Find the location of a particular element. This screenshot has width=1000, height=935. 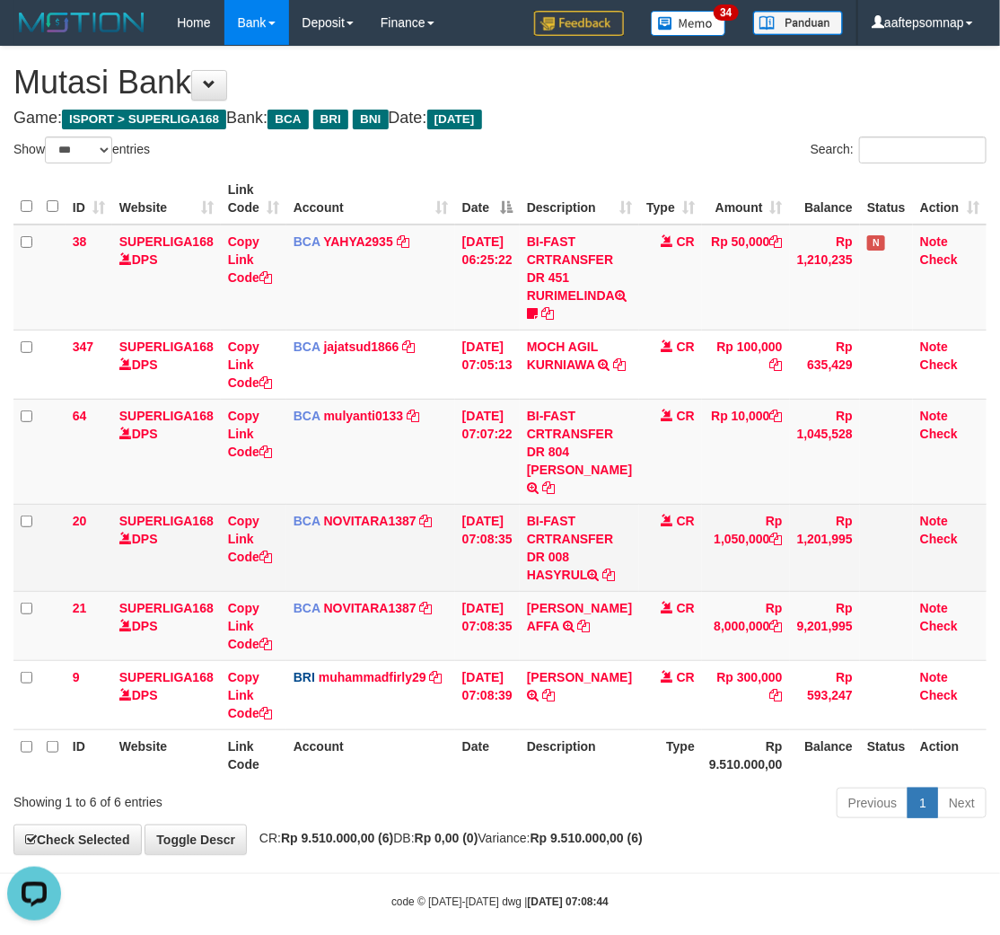

a: Copy AHMAD KHOIRUN AFFA to clipboard is located at coordinates (584, 626).